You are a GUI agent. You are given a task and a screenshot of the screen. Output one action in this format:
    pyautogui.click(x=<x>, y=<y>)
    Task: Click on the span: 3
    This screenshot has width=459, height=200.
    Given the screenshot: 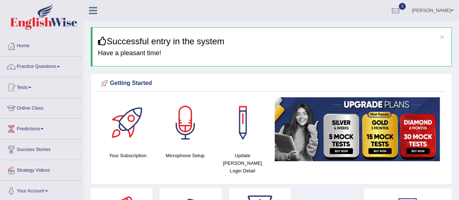 What is the action you would take?
    pyautogui.click(x=402, y=6)
    